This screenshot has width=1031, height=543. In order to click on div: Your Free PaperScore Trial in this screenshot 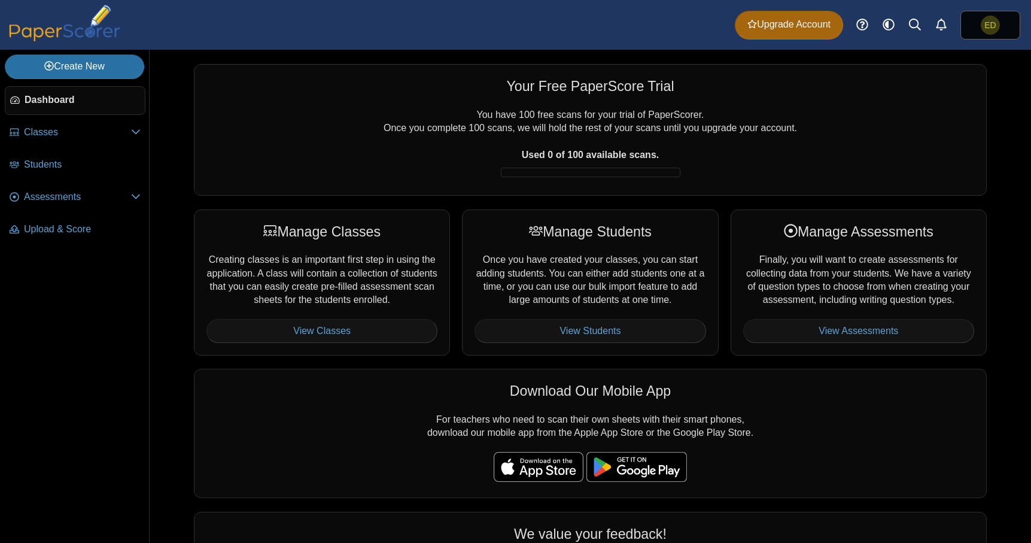, I will do `click(590, 86)`.